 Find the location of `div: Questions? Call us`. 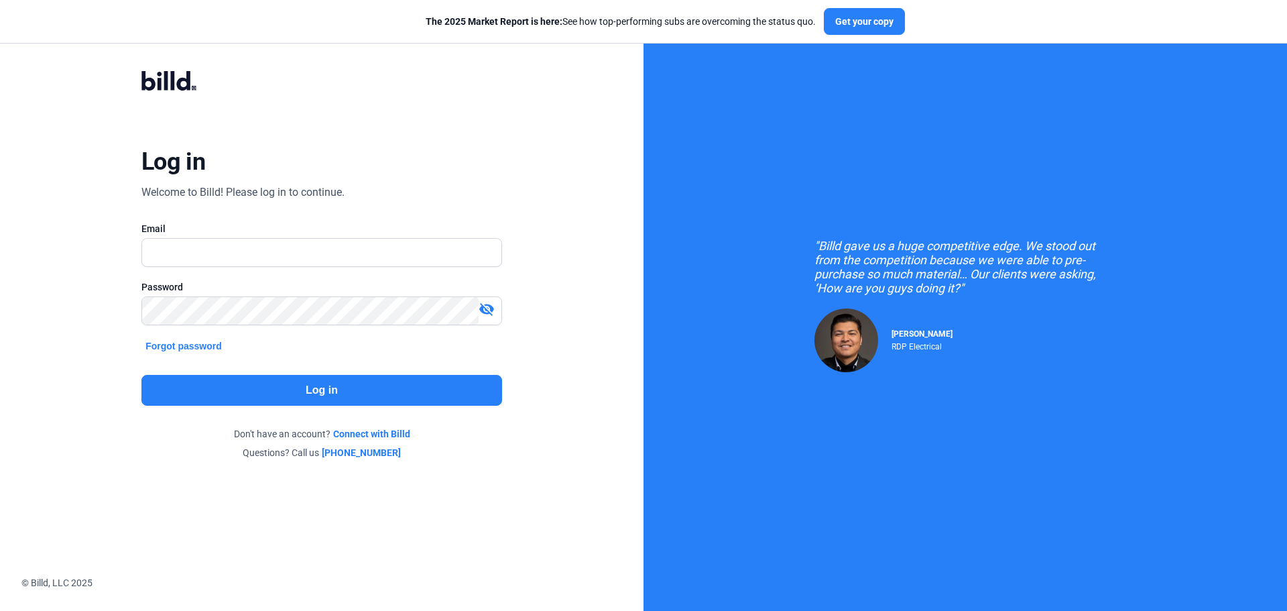

div: Questions? Call us is located at coordinates (322, 453).